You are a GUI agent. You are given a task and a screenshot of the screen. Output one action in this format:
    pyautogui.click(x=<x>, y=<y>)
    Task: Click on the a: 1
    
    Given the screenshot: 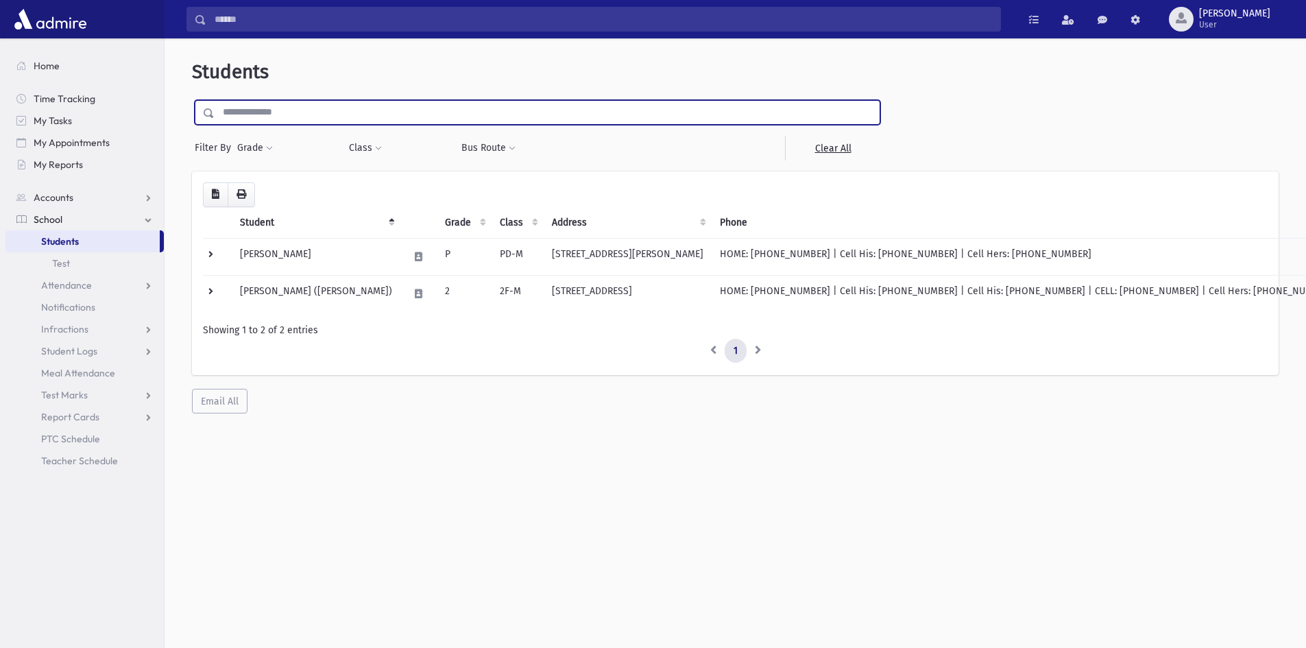 What is the action you would take?
    pyautogui.click(x=735, y=351)
    